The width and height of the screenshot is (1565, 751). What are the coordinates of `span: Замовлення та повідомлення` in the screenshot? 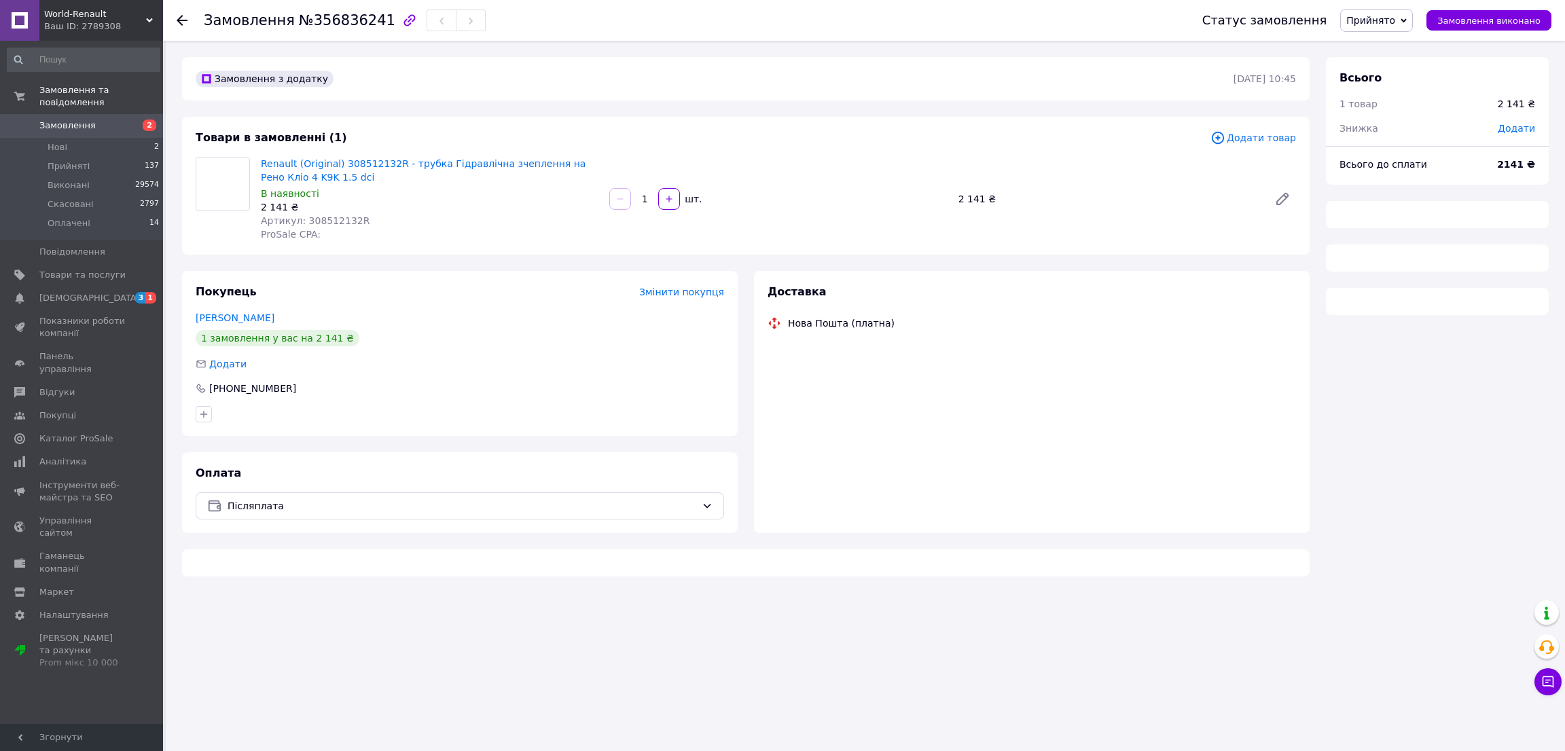 It's located at (101, 96).